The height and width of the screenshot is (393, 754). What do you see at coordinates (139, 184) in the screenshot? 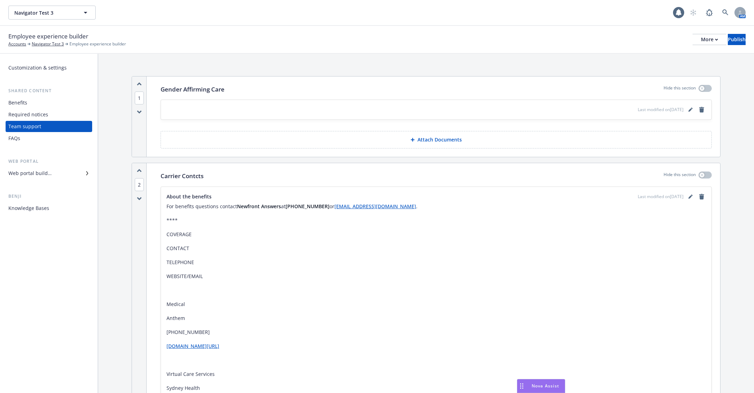
I see `button: 2` at bounding box center [139, 184].